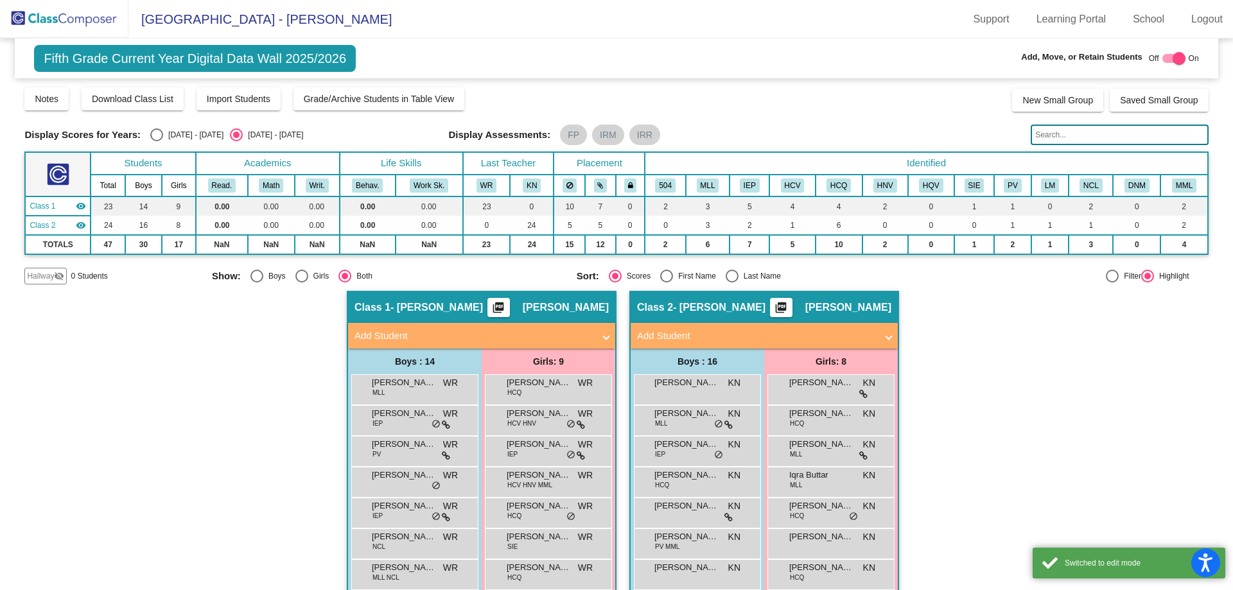 Image resolution: width=1233 pixels, height=590 pixels. What do you see at coordinates (362, 276) in the screenshot?
I see `div: Both` at bounding box center [362, 276].